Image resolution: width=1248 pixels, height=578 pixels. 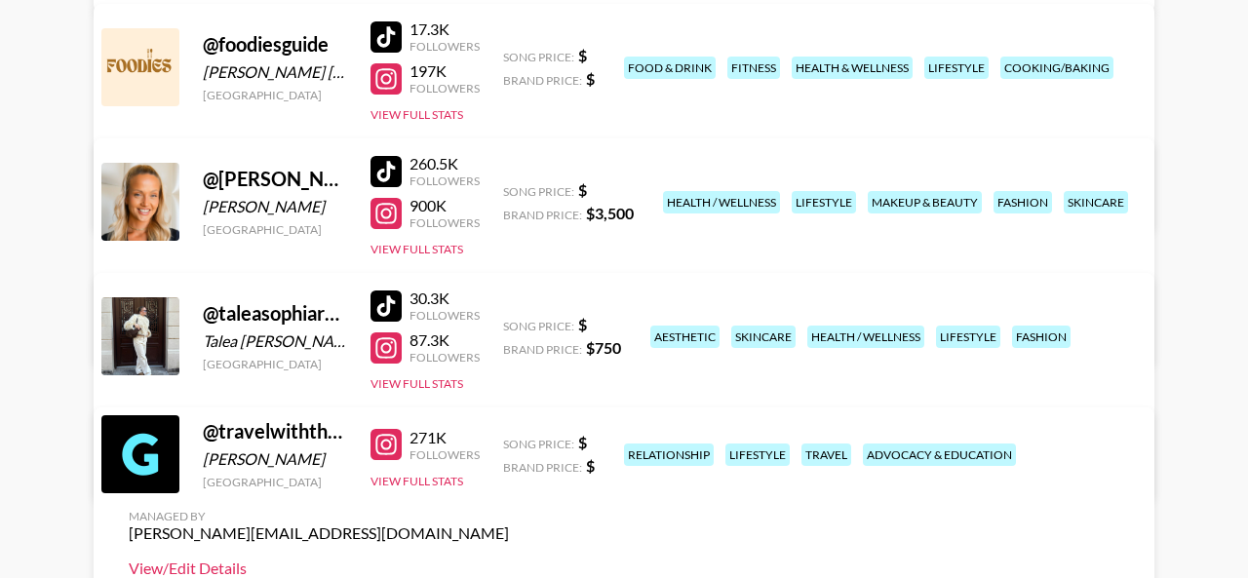 What do you see at coordinates (275, 431) in the screenshot?
I see `div: @ travelwiththecrows` at bounding box center [275, 431].